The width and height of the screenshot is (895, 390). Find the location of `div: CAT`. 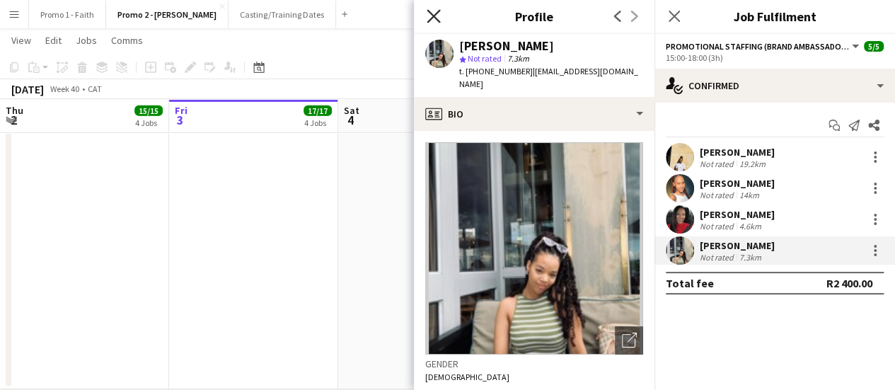

div: CAT is located at coordinates (95, 88).